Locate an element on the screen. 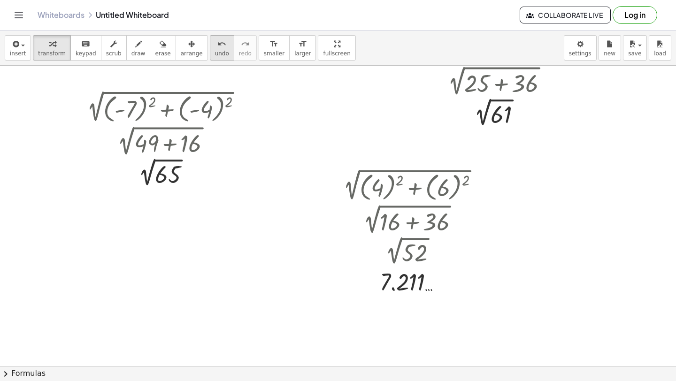  i: undo is located at coordinates (222, 44).